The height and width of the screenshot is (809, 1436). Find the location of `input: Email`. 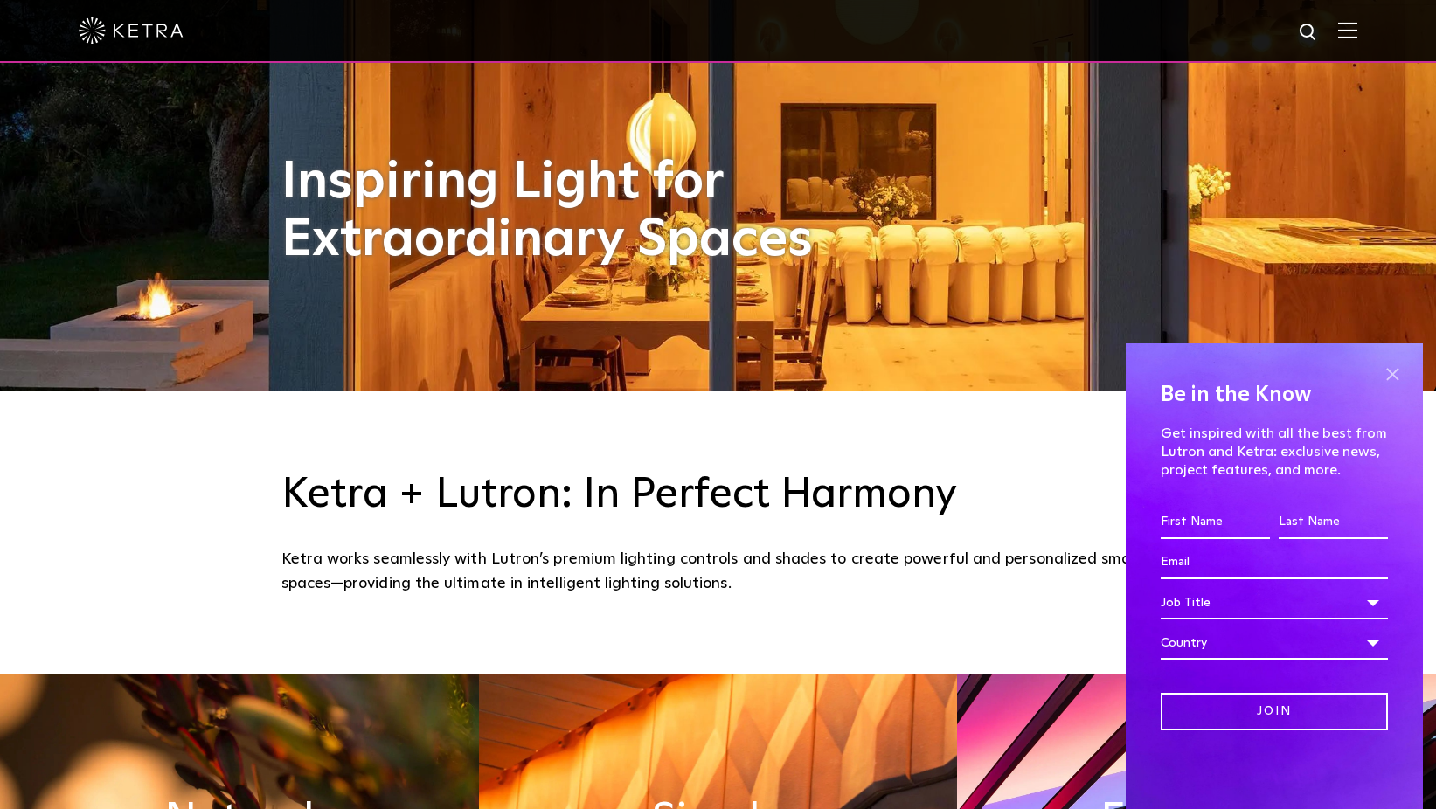

input: Email is located at coordinates (1274, 563).